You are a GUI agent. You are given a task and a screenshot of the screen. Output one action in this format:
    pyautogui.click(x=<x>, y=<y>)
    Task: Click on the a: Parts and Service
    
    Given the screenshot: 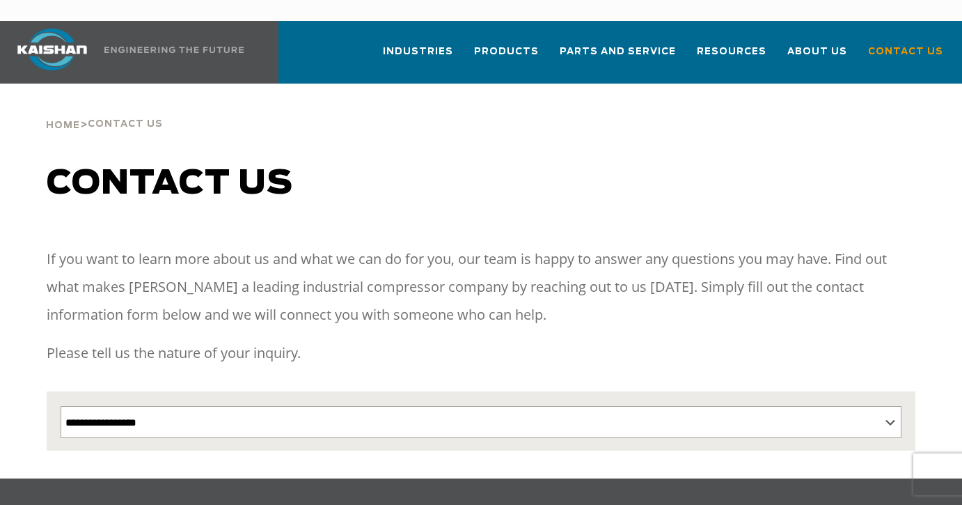 What is the action you would take?
    pyautogui.click(x=617, y=57)
    